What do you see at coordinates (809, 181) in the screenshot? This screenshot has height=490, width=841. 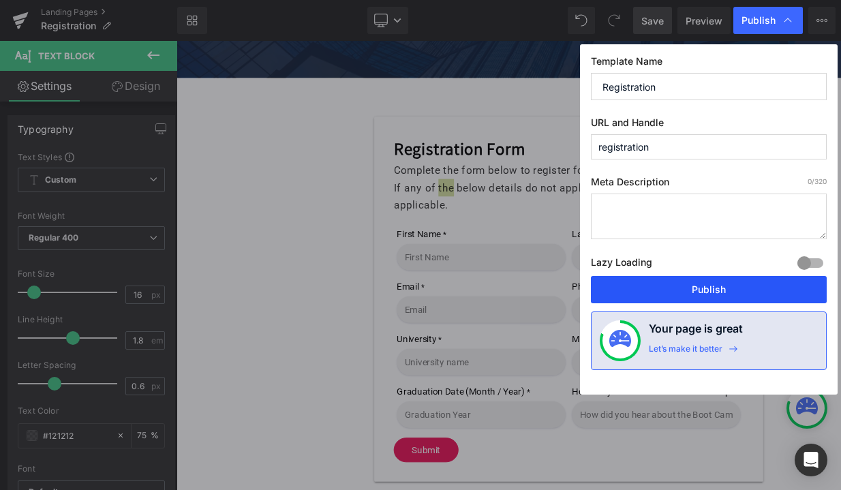 I see `span: 0` at bounding box center [809, 181].